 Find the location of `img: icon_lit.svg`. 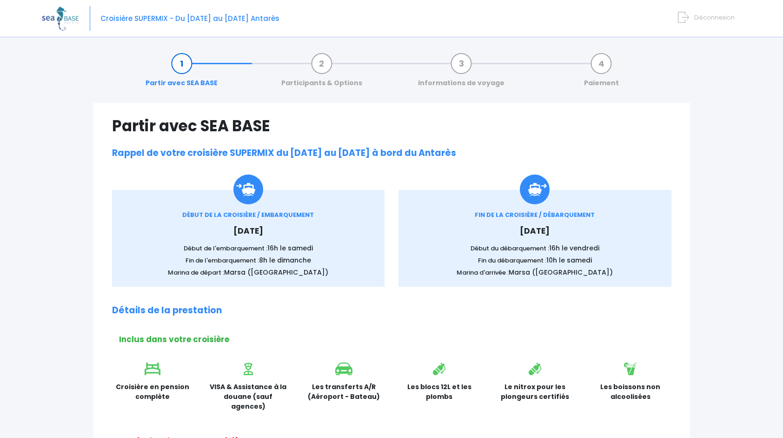

img: icon_lit.svg is located at coordinates (153, 368).